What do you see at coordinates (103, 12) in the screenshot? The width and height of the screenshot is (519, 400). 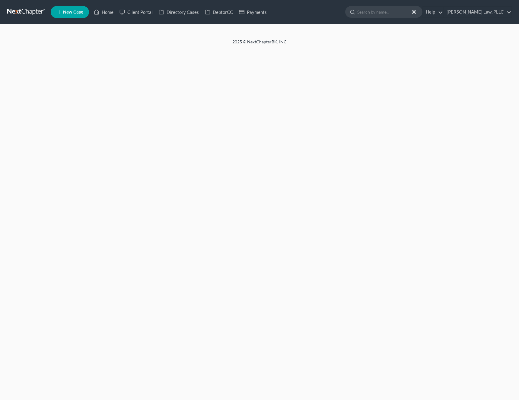 I see `a: Home` at bounding box center [103, 12].